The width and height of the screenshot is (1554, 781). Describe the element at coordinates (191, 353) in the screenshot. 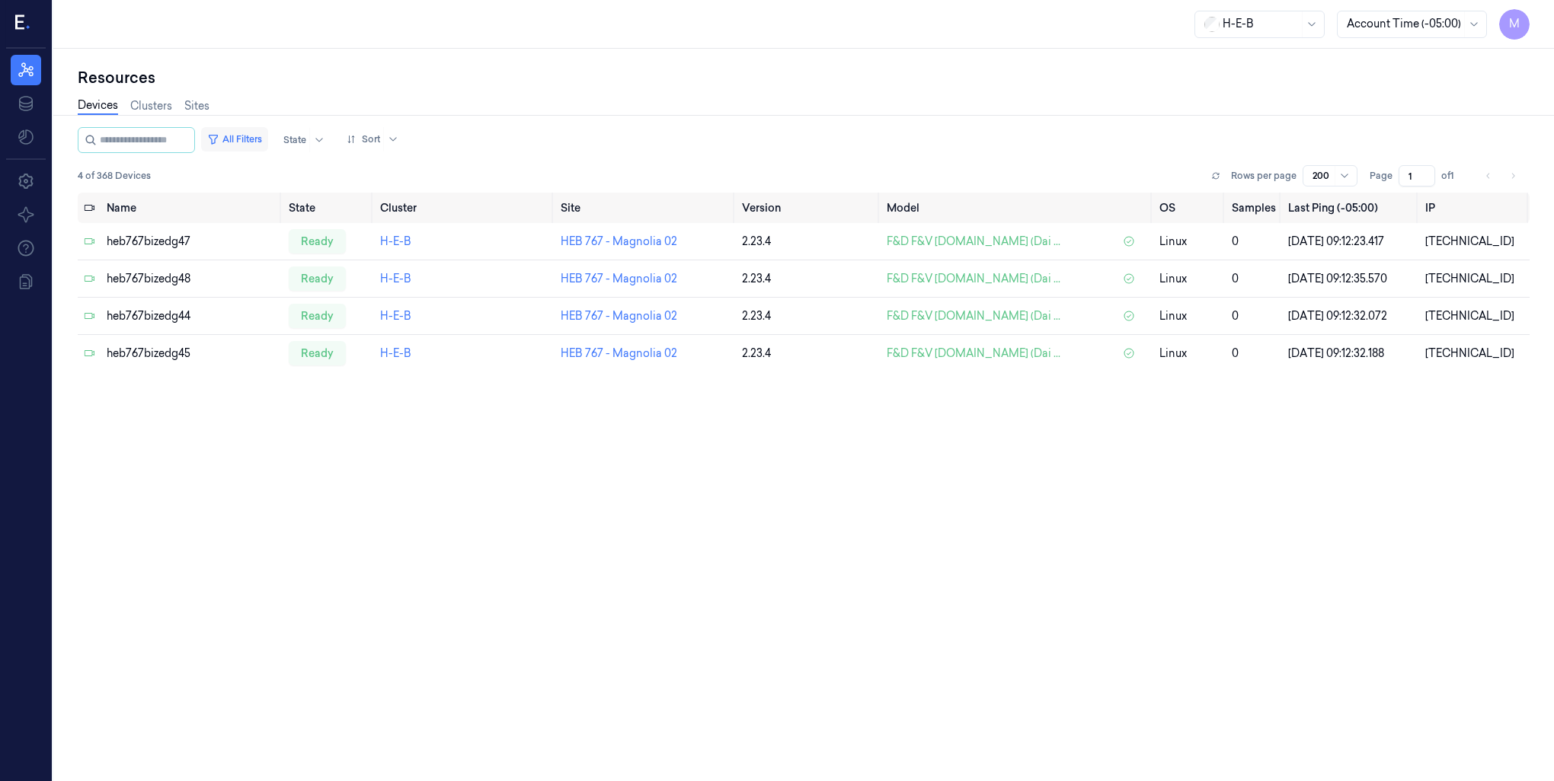

I see `div: heb767bizedg45` at that location.